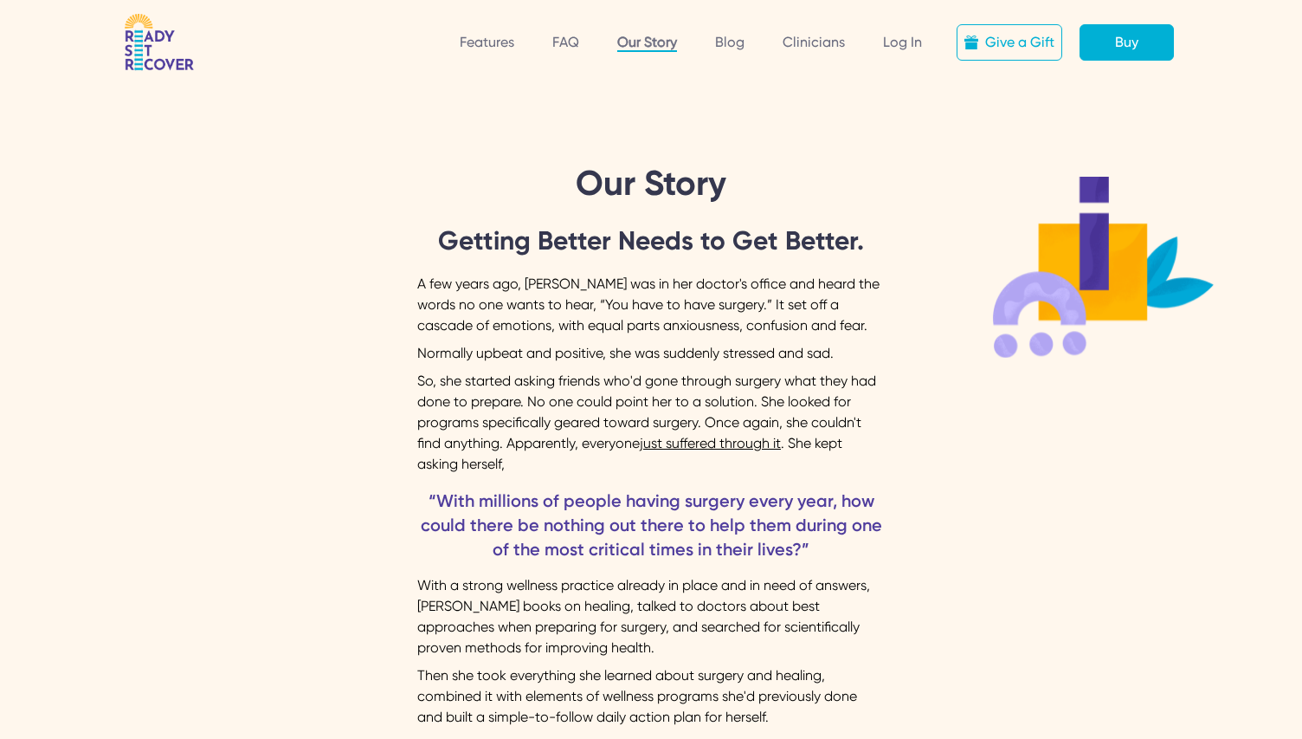 Image resolution: width=1302 pixels, height=739 pixels. I want to click on h1: Our Story, so click(651, 184).